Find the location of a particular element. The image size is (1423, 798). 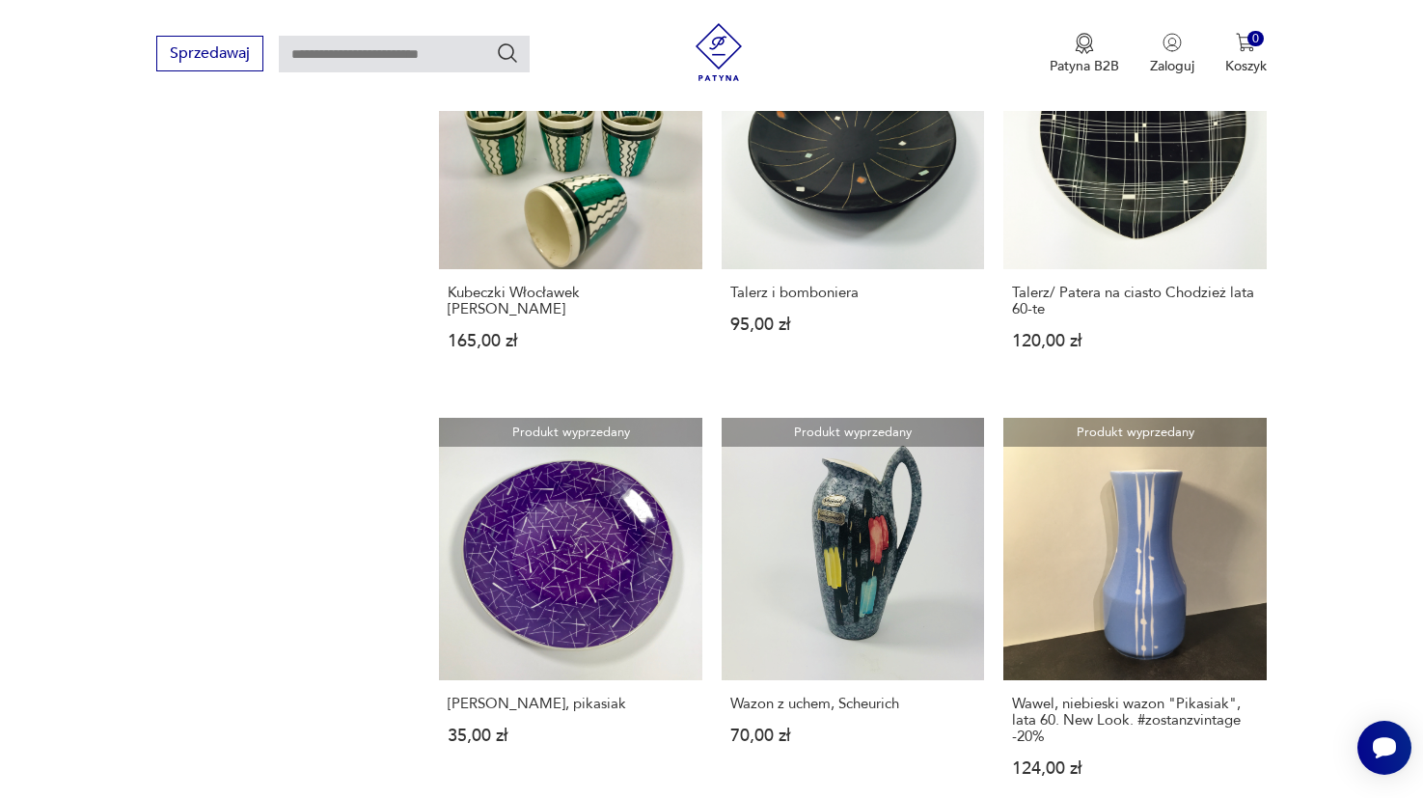

p: 124,00 zł is located at coordinates (1135, 768).